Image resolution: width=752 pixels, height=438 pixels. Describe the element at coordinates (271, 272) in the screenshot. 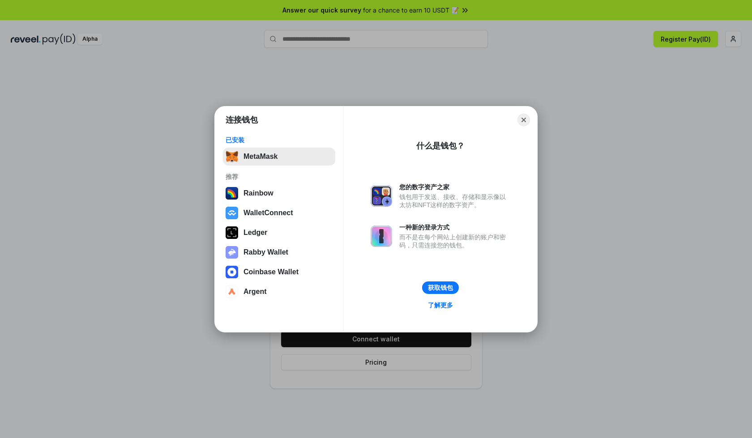

I see `div: Coinbase Wallet` at that location.